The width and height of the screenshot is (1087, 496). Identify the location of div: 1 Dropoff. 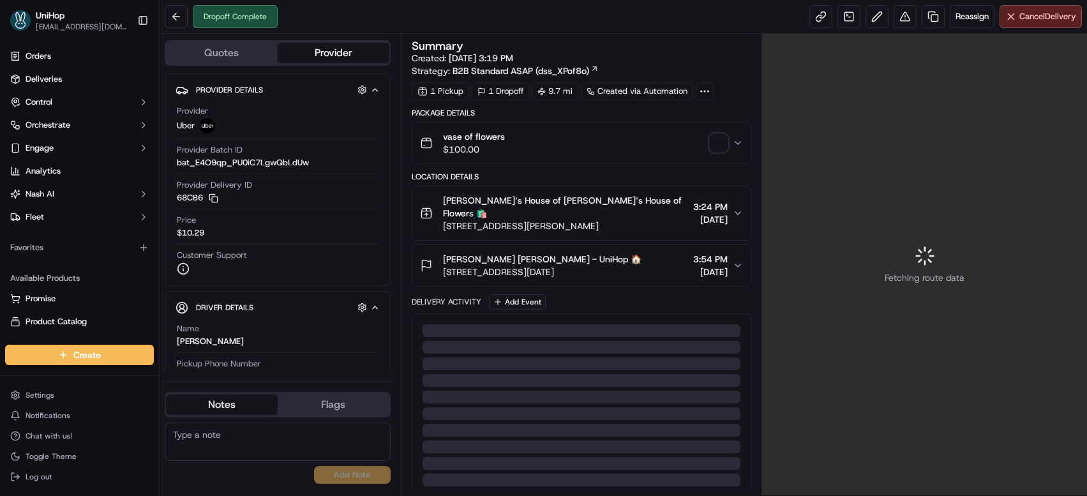
(500, 91).